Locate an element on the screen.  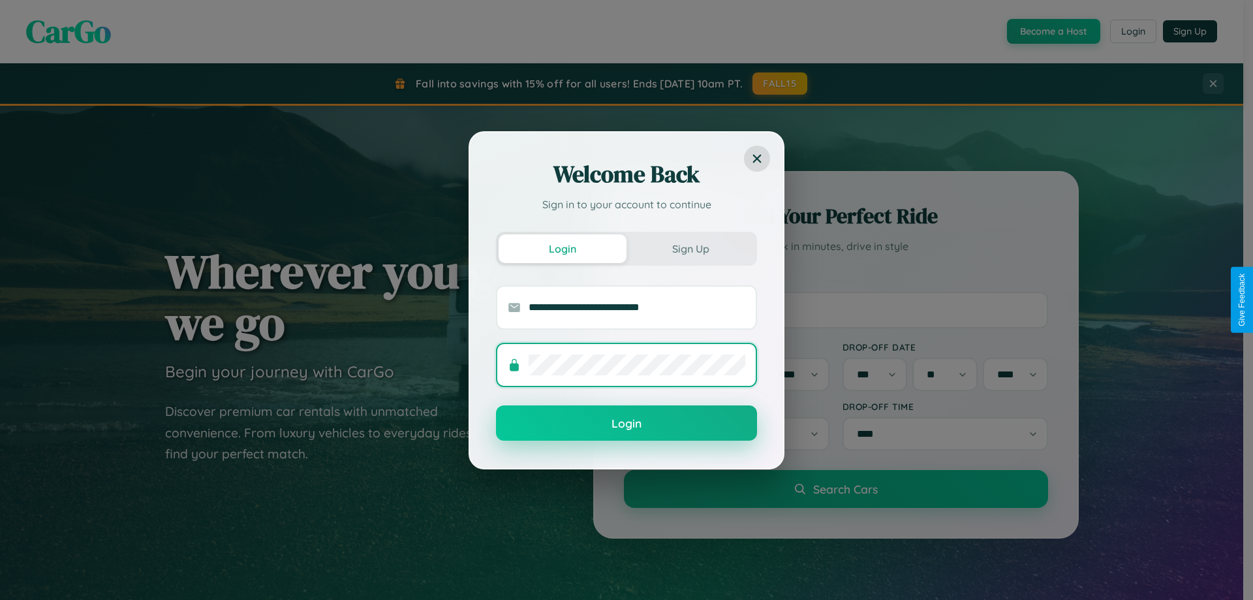
p: Sign in to your account to continue is located at coordinates (627, 204).